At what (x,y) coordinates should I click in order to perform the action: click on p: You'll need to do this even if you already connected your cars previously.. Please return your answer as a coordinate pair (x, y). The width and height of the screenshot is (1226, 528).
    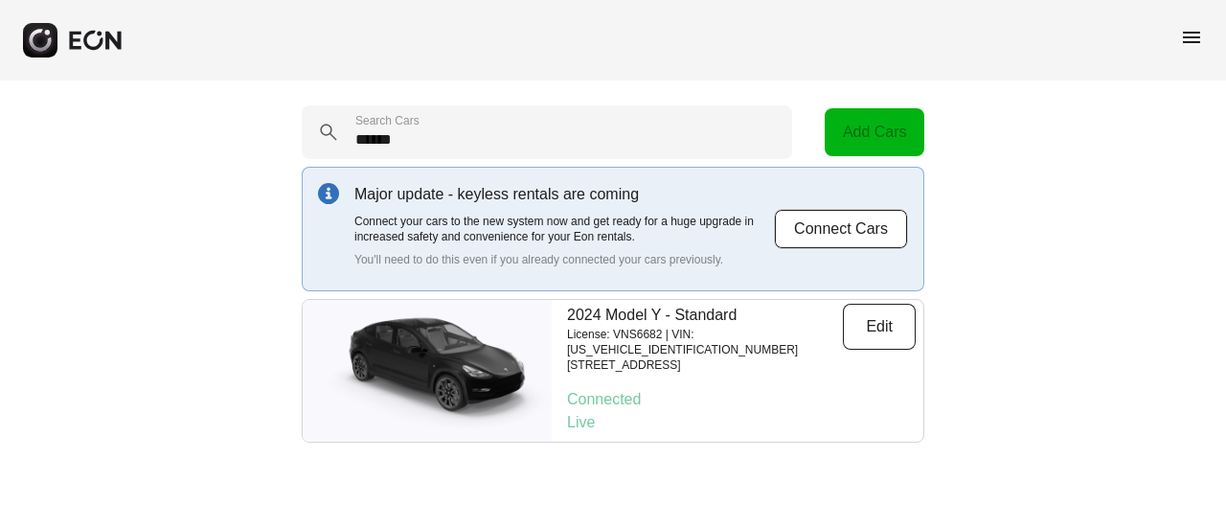
    Looking at the image, I should click on (564, 260).